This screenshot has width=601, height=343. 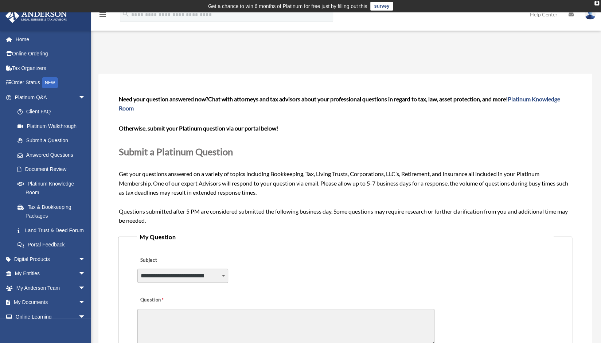 What do you see at coordinates (53, 155) in the screenshot?
I see `a: Answered Questions` at bounding box center [53, 155].